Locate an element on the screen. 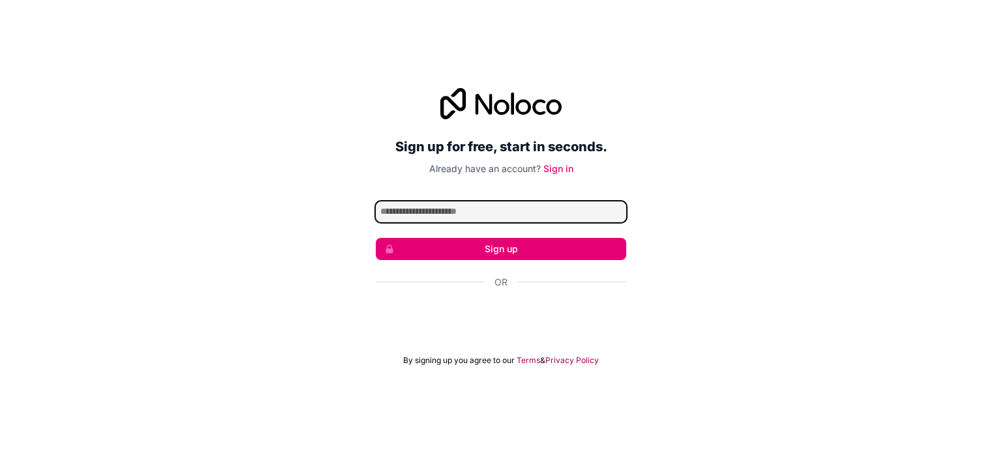  input: Email address is located at coordinates (501, 212).